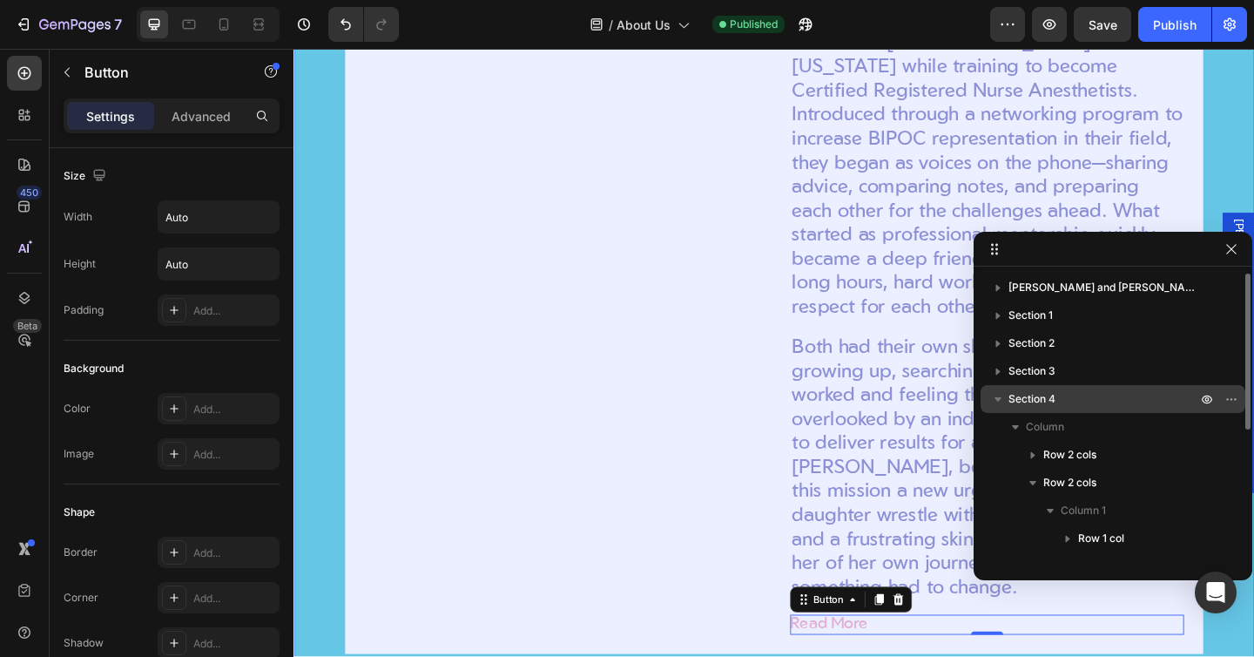 The height and width of the screenshot is (657, 1254). I want to click on div: Beta, so click(27, 326).